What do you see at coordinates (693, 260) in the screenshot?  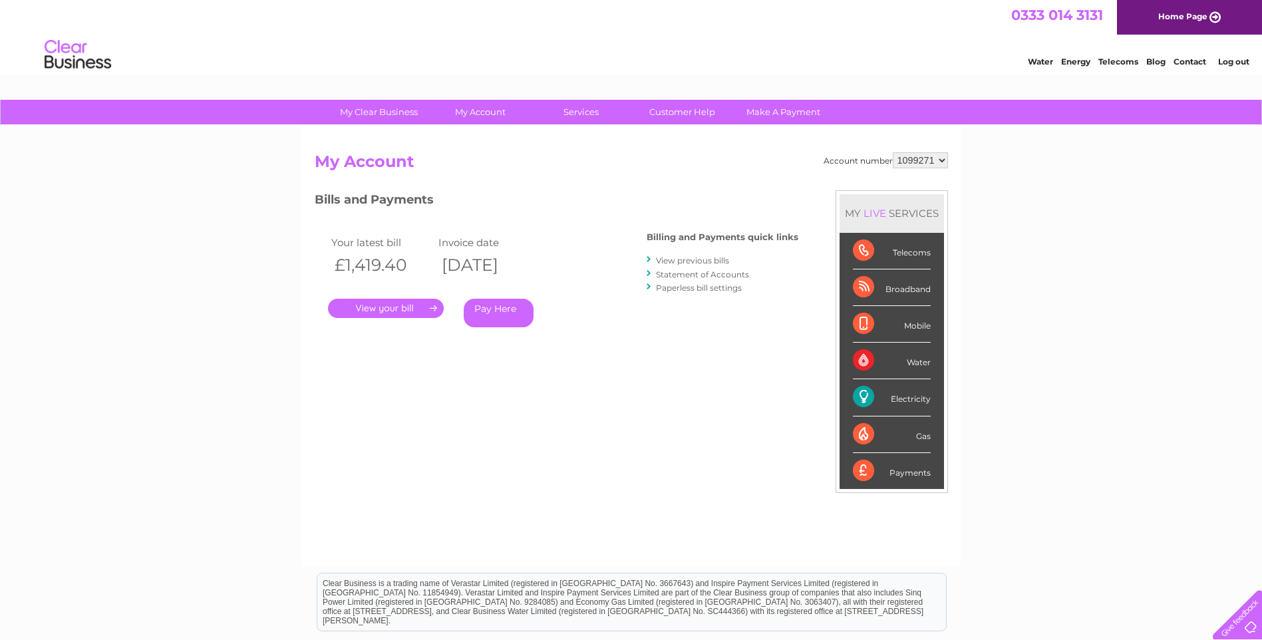 I see `a: View previous bills` at bounding box center [693, 260].